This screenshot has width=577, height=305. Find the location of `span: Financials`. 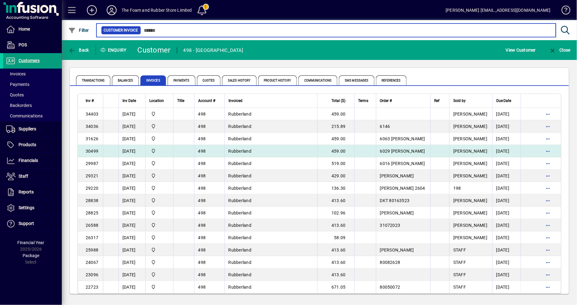

span: Financials is located at coordinates (28, 160).